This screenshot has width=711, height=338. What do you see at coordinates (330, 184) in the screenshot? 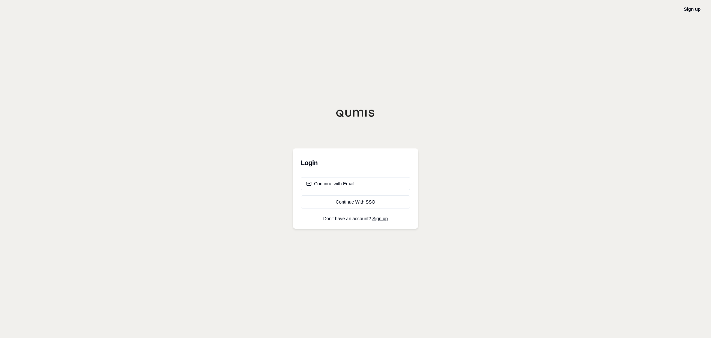
I see `div: Continue with Email` at bounding box center [330, 184].